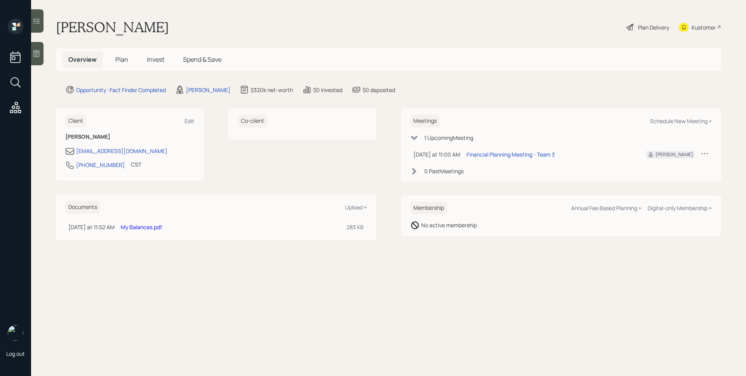  I want to click on div: $0 deposited, so click(379, 90).